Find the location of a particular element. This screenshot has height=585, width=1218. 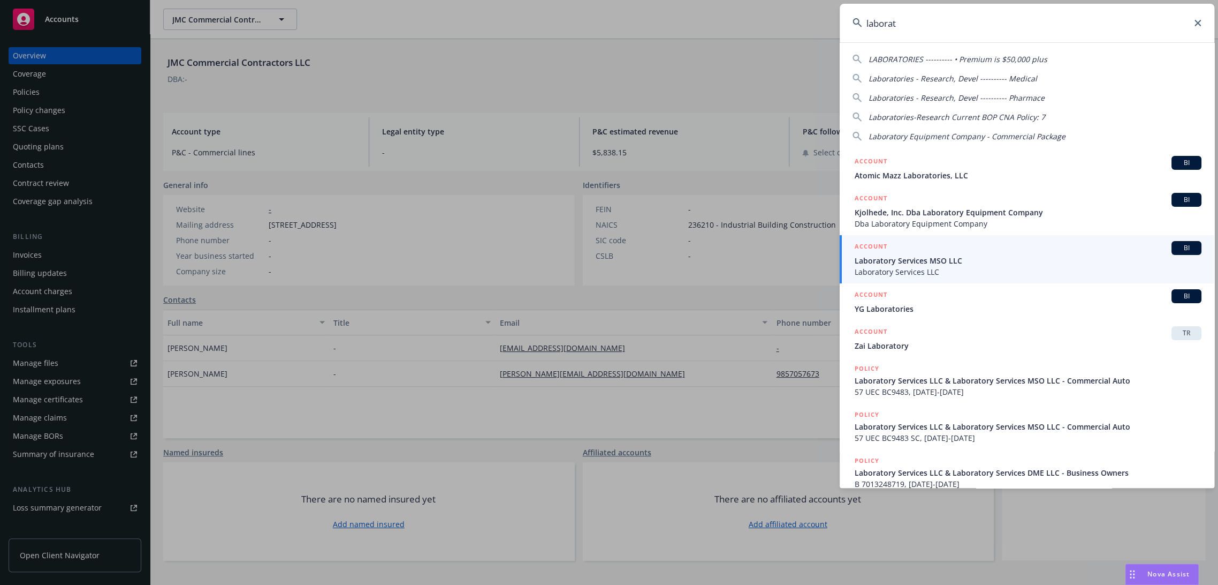

a: ACCOUNTTRZai Laboratory is located at coordinates (1027, 338).